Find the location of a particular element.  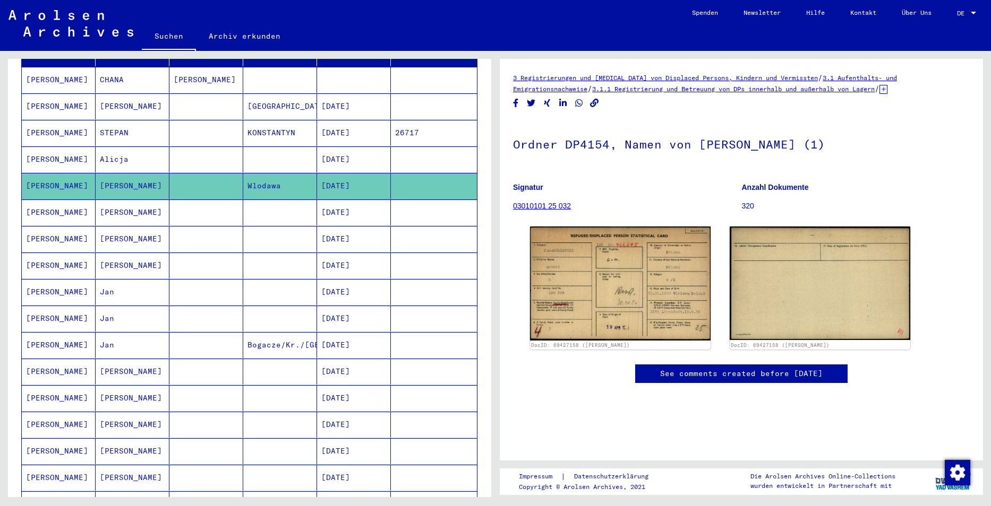

p: wurden entwickelt in Partnerschaft mit is located at coordinates (822, 486).